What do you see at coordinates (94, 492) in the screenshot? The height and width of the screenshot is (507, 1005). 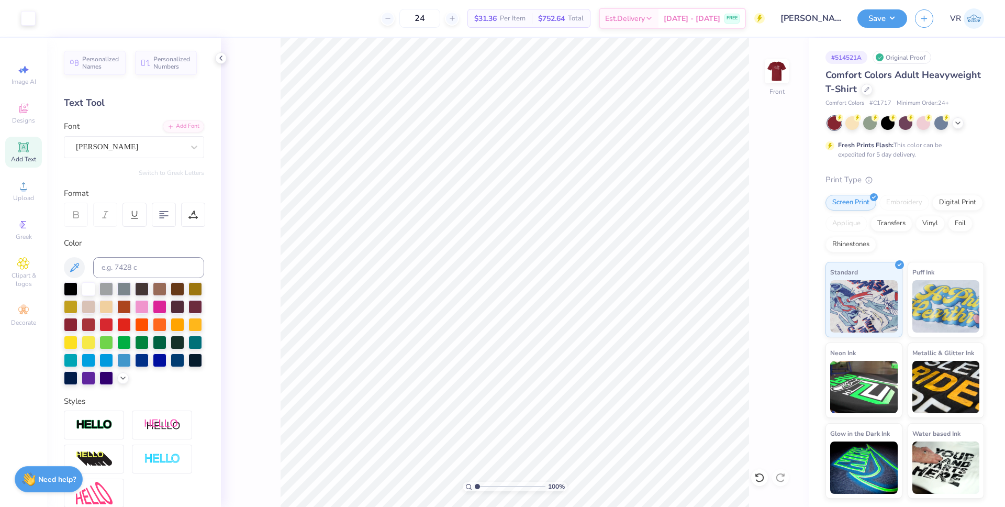 I see `img: Free Distort` at bounding box center [94, 492].